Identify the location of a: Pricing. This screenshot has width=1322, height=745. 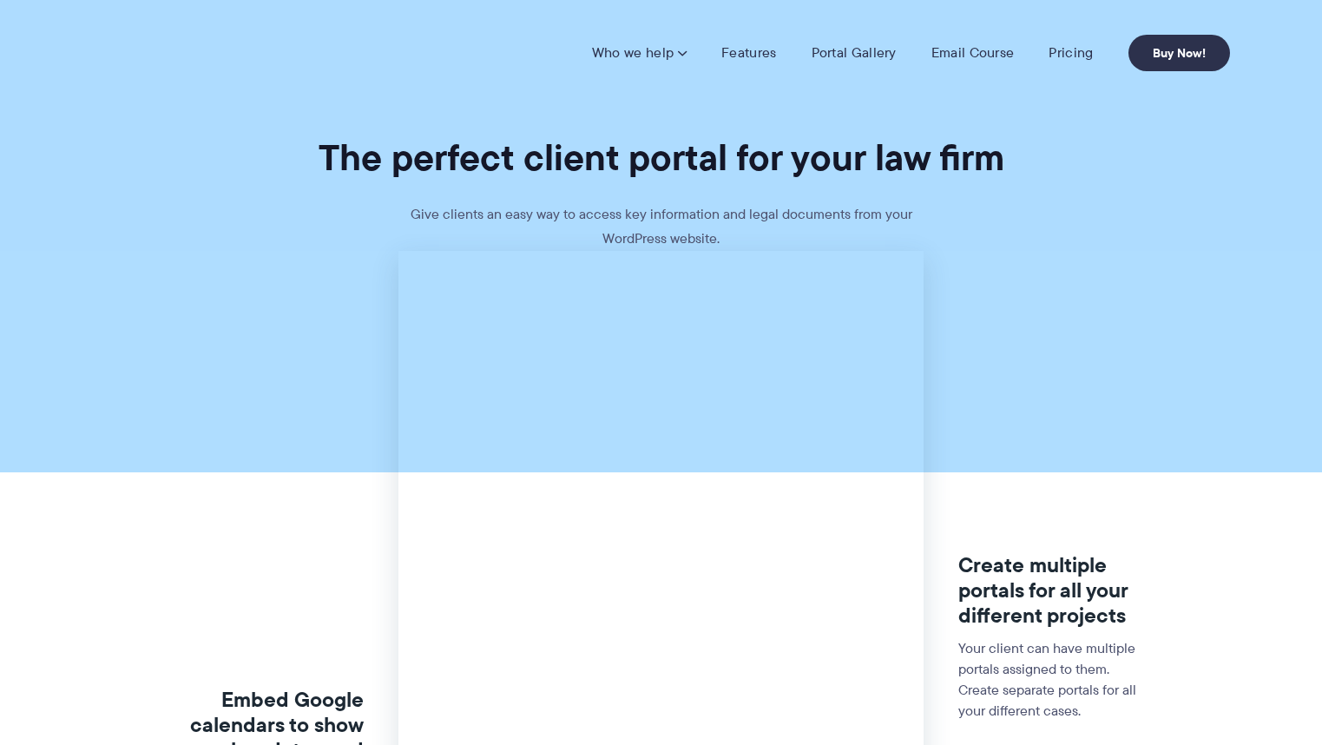
(1070, 53).